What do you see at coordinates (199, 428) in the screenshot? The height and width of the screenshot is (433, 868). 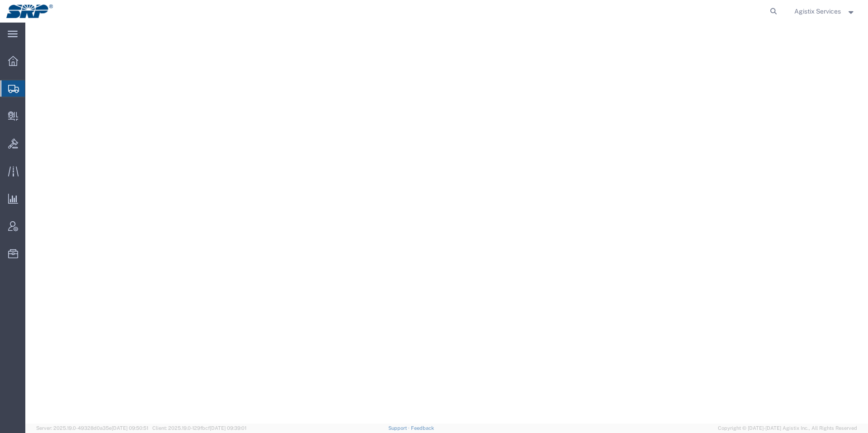 I see `span: Client: 2025.19.0-129fbcf` at bounding box center [199, 428].